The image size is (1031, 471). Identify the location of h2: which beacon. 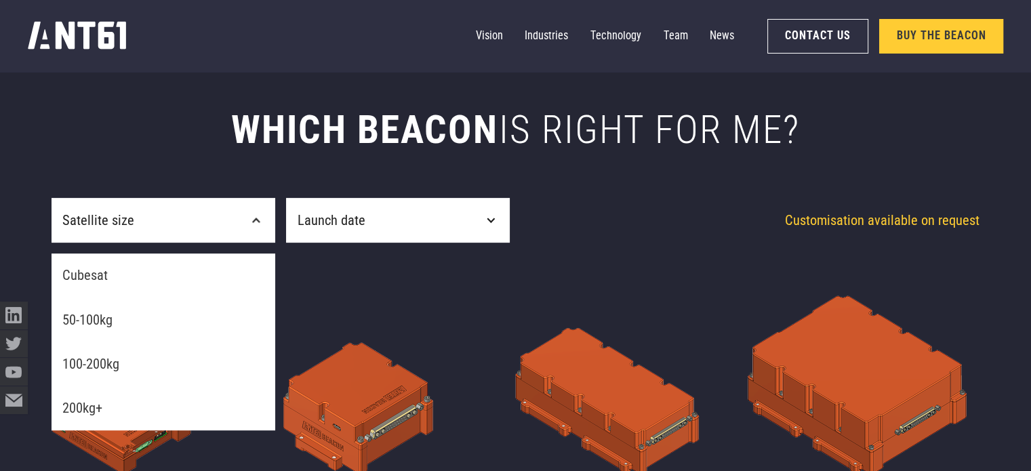
(515, 130).